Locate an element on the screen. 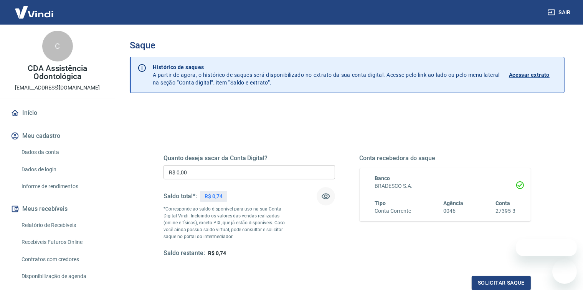 The image size is (583, 290). p: CDA Assistência Odontológica is located at coordinates (57, 73).